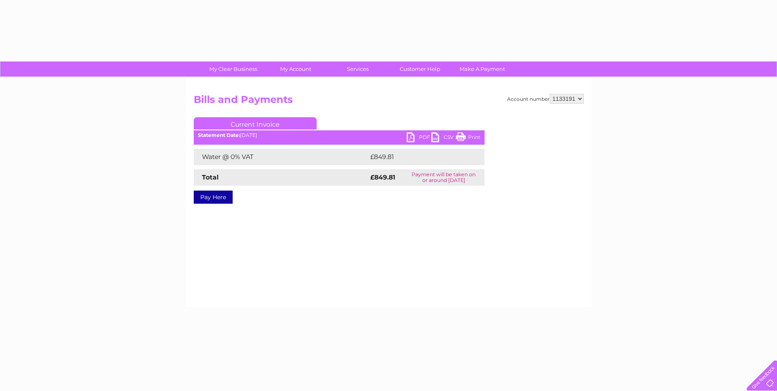 The width and height of the screenshot is (777, 391). I want to click on a: Print, so click(468, 138).